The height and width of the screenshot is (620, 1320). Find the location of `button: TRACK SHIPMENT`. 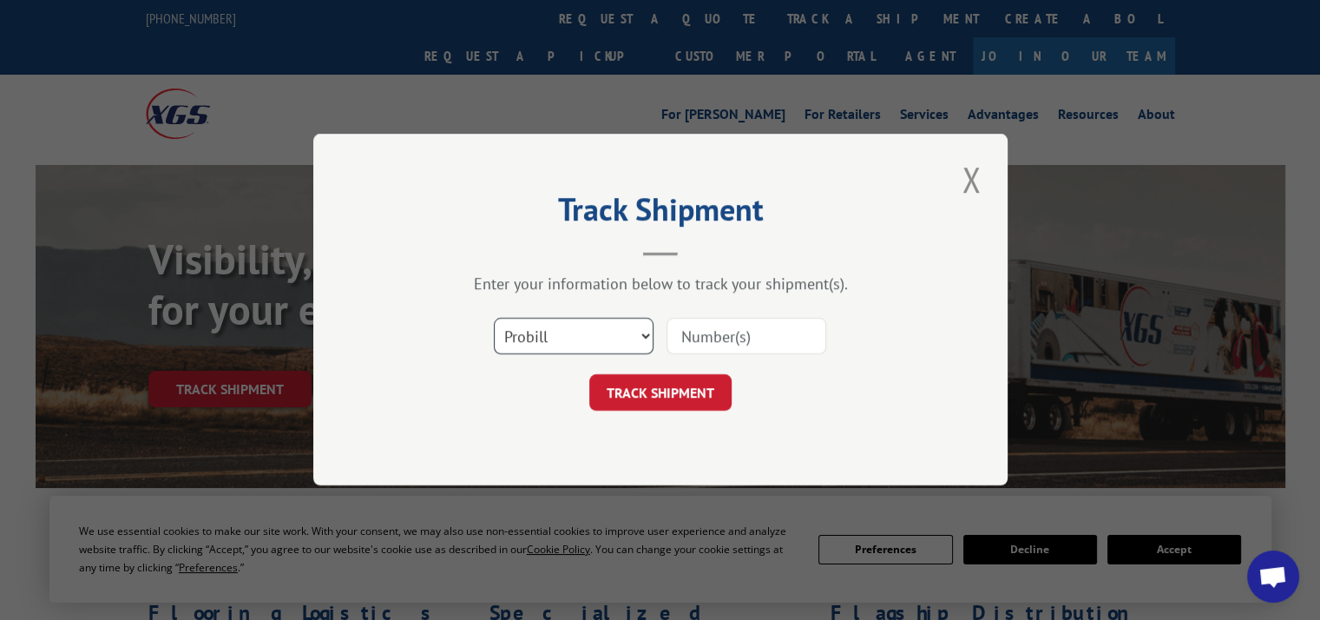

button: TRACK SHIPMENT is located at coordinates (660, 393).